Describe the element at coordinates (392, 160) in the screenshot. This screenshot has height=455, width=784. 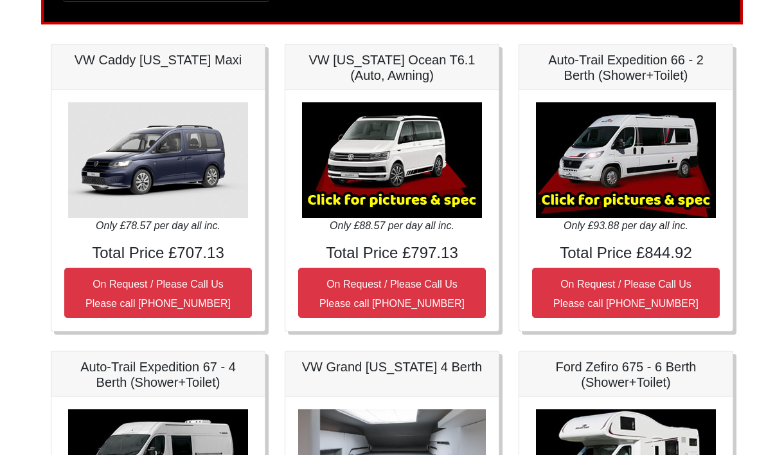
I see `img: VW California Ocean T6.1 (Auto, Awning)` at that location.